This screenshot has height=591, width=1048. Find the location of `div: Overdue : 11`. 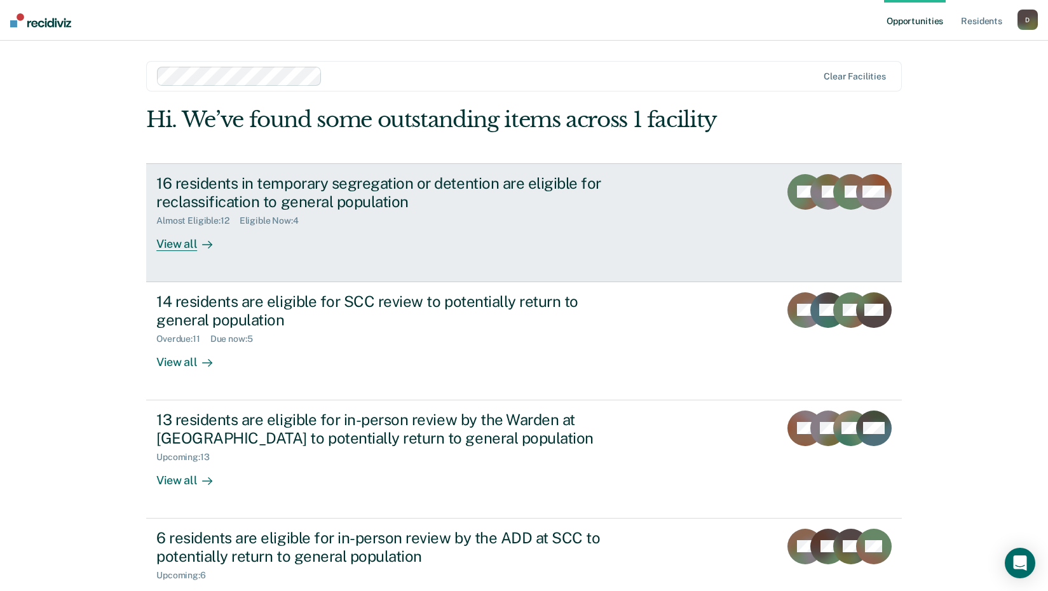

div: Overdue : 11 is located at coordinates (183, 339).